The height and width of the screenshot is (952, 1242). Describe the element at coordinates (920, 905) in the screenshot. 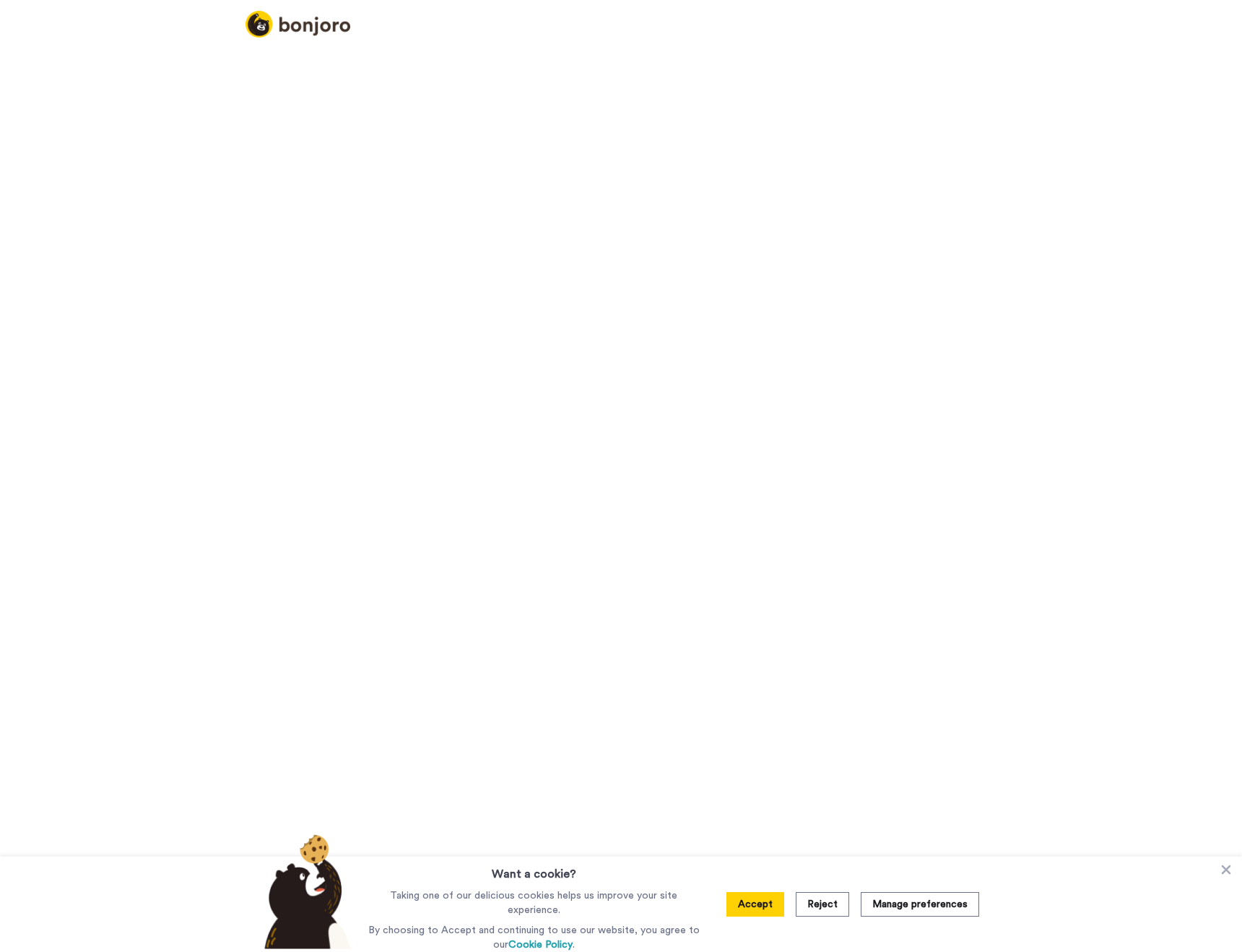

I see `button: Manage preferences` at that location.